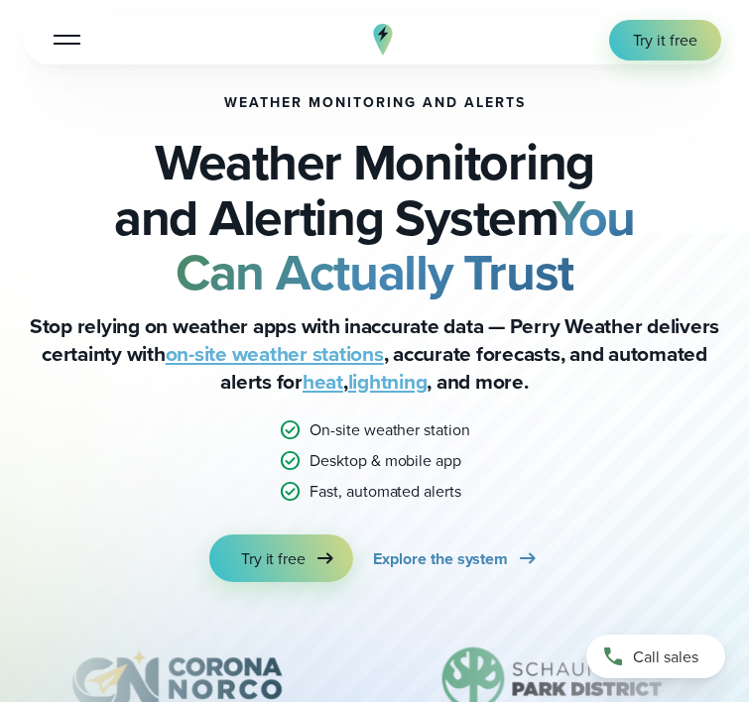  What do you see at coordinates (477, 381) in the screenshot?
I see `span: , and more.` at bounding box center [477, 381].